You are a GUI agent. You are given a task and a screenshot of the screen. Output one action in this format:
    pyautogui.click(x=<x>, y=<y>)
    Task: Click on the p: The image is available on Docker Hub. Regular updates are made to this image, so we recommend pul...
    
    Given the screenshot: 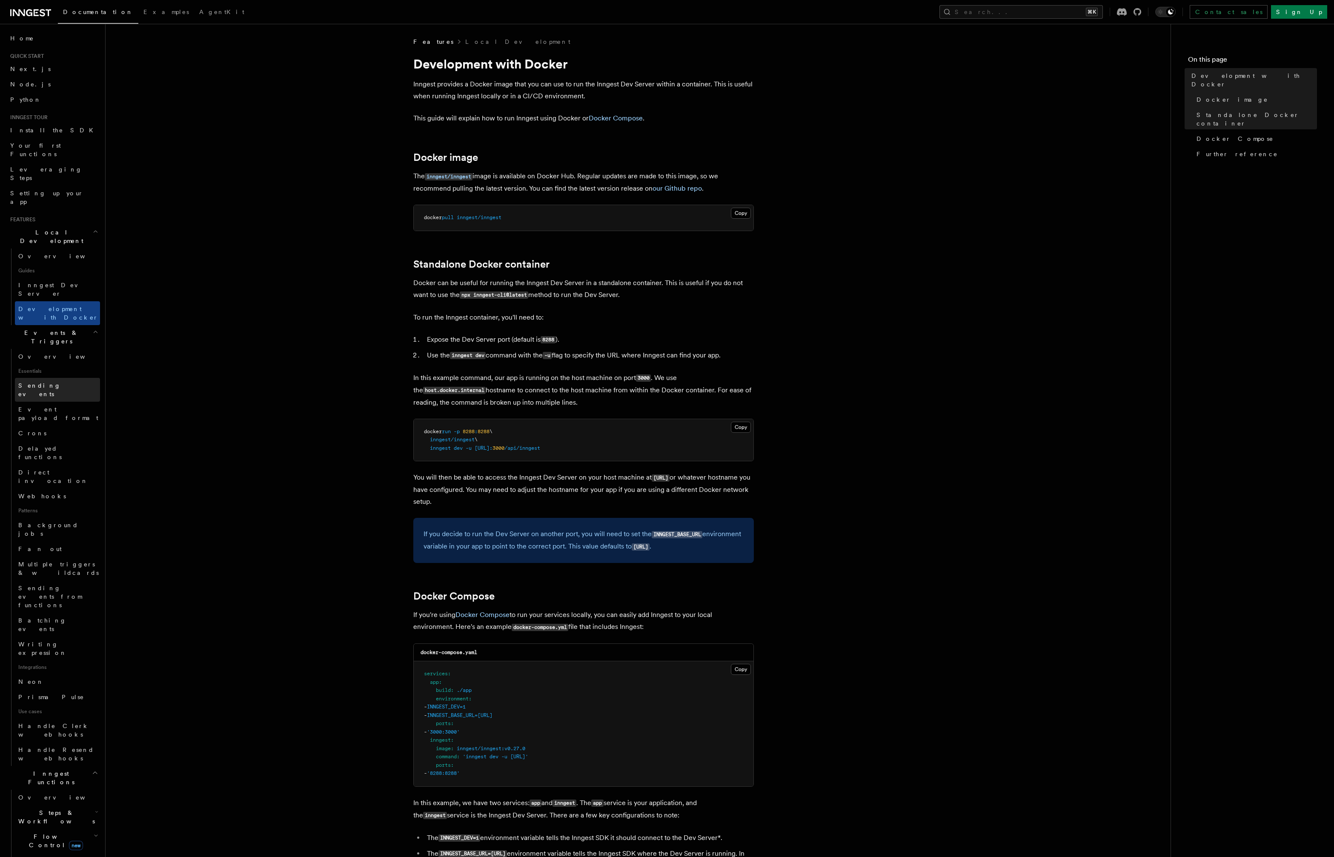 What is the action you would take?
    pyautogui.click(x=584, y=182)
    